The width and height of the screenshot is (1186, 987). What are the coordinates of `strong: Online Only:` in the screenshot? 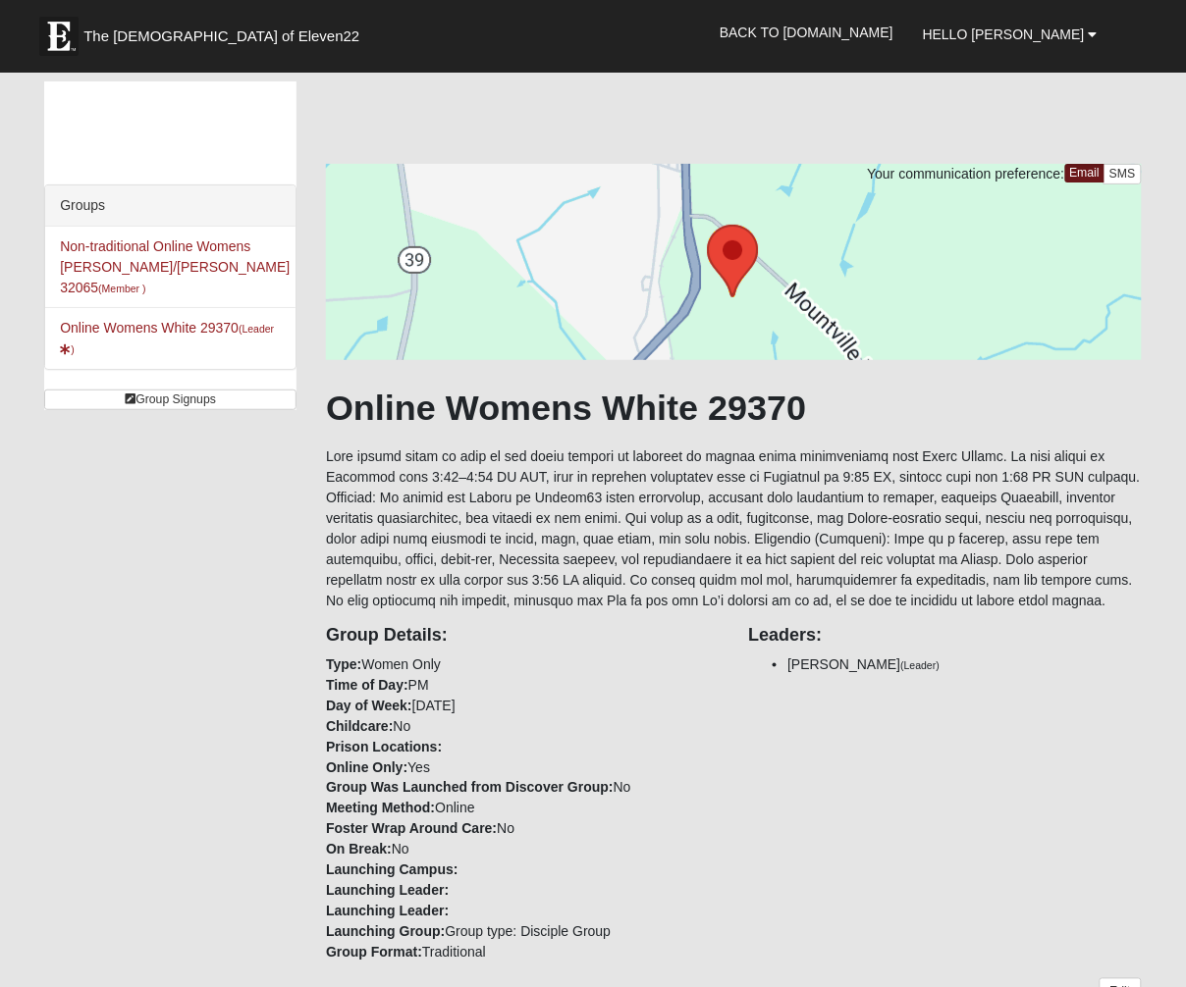 It's located at (366, 768).